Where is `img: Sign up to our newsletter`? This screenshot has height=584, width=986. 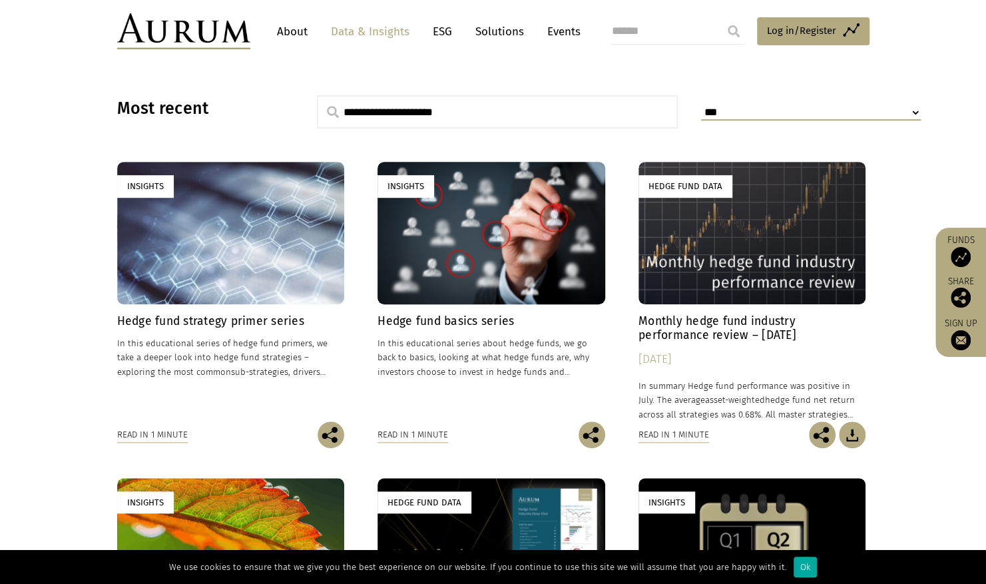 img: Sign up to our newsletter is located at coordinates (961, 340).